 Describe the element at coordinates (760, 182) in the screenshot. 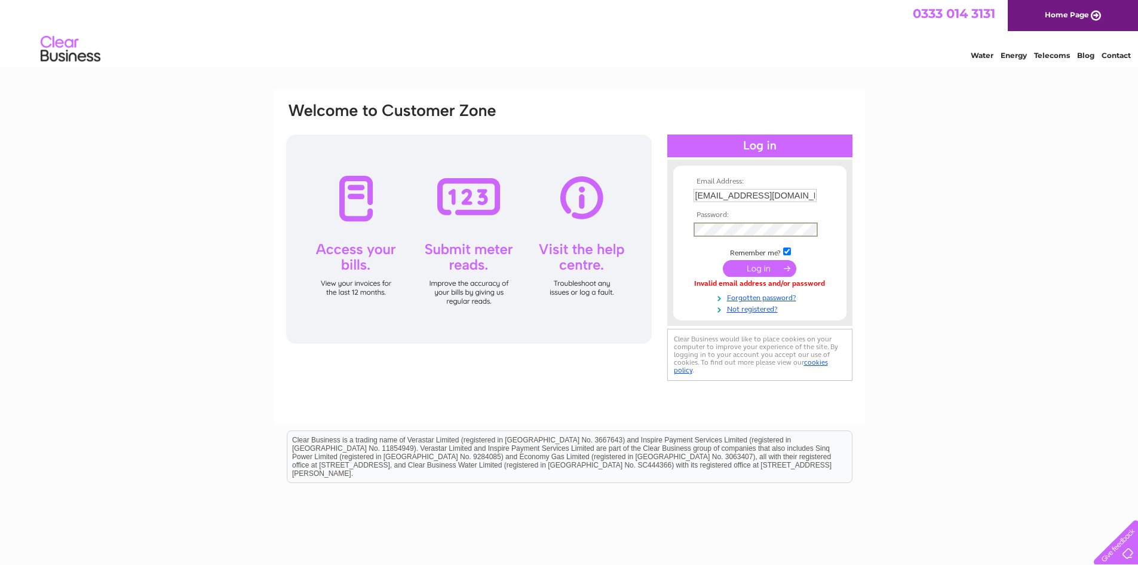

I see `th: Email Address:` at that location.